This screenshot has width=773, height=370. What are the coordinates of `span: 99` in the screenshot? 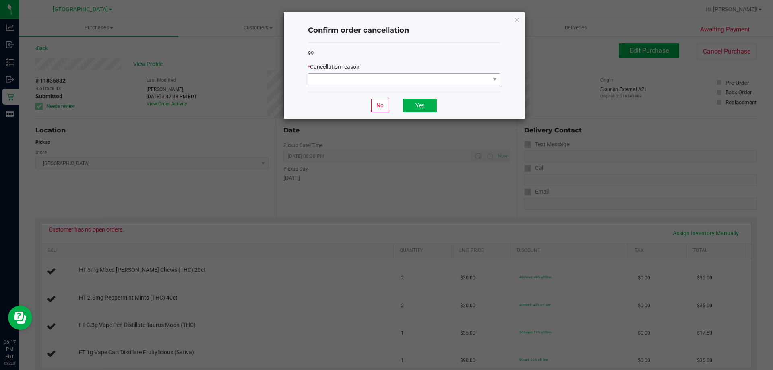 It's located at (311, 53).